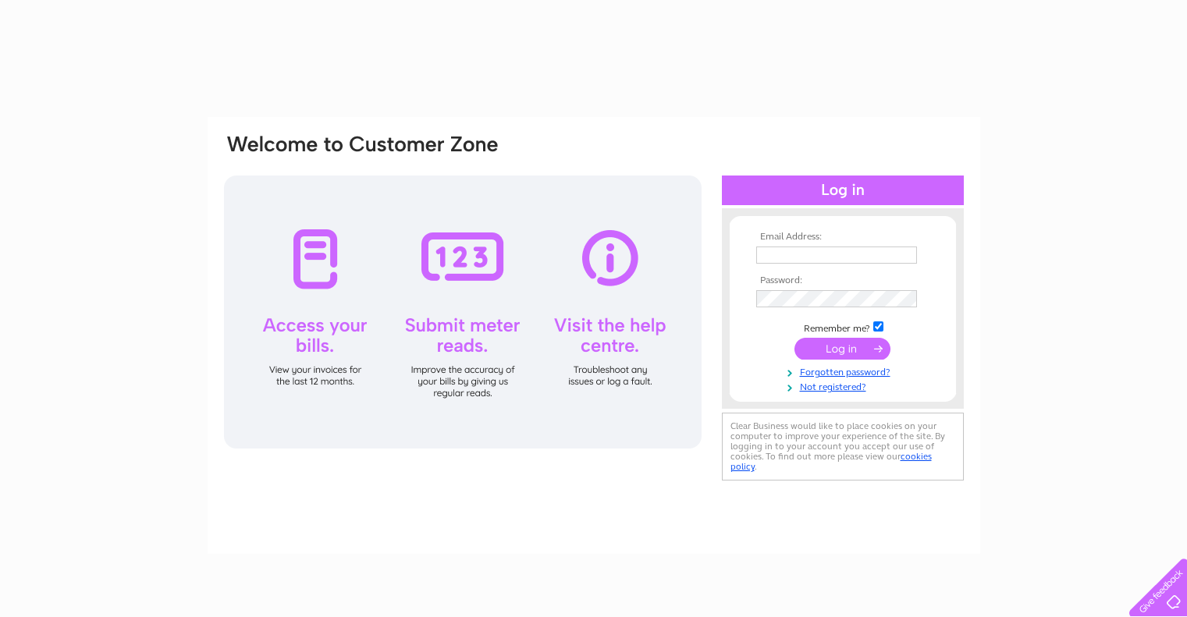  What do you see at coordinates (843, 446) in the screenshot?
I see `div: Clear Business would like to place cookies on your computer to improve your experience of the sit...` at bounding box center [843, 446].